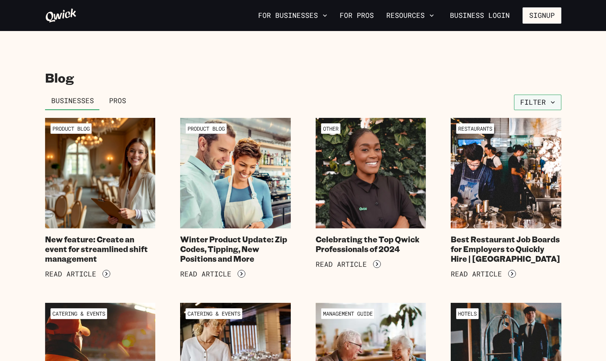  I want to click on span: Other, so click(330, 128).